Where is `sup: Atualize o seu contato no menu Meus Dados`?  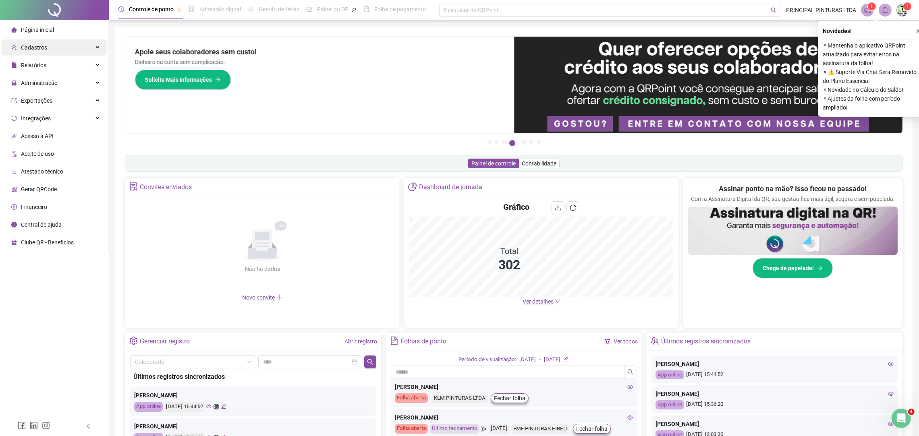
sup: Atualize o seu contato no menu Meus Dados is located at coordinates (907, 6).